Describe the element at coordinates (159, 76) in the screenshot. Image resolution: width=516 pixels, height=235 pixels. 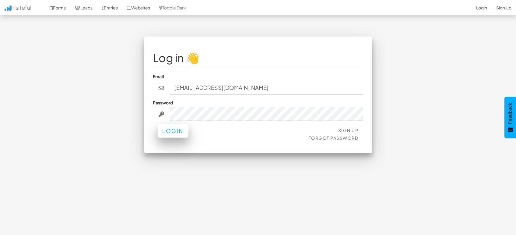
I see `label: Email` at that location.